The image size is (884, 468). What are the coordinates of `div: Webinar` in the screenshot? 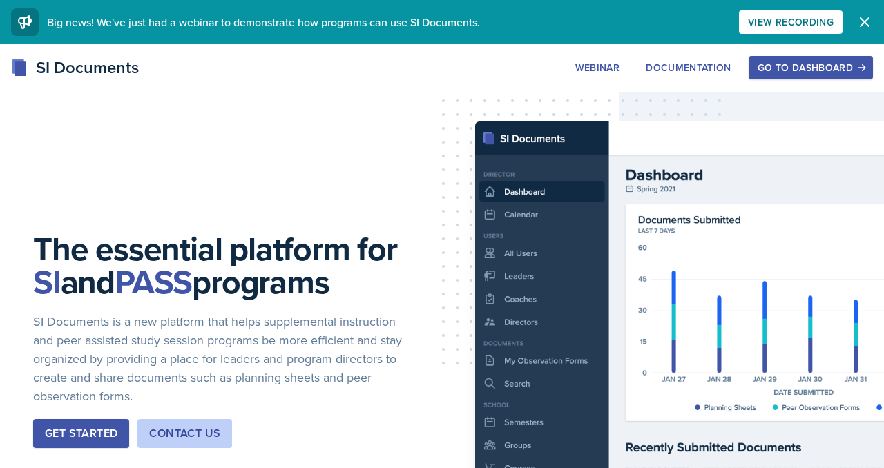 It's located at (597, 68).